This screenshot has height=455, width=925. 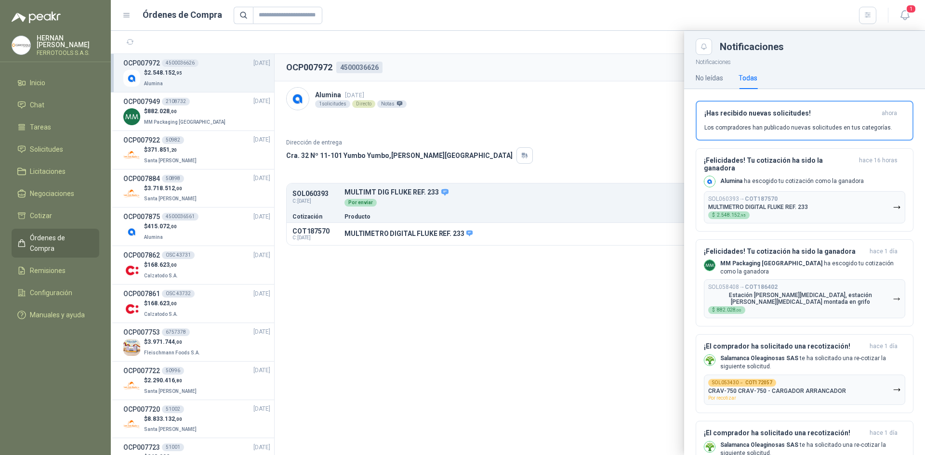 I want to click on p: CRAV-750 CRAV-750 - CARGADOR ARRANCADOR, so click(x=777, y=391).